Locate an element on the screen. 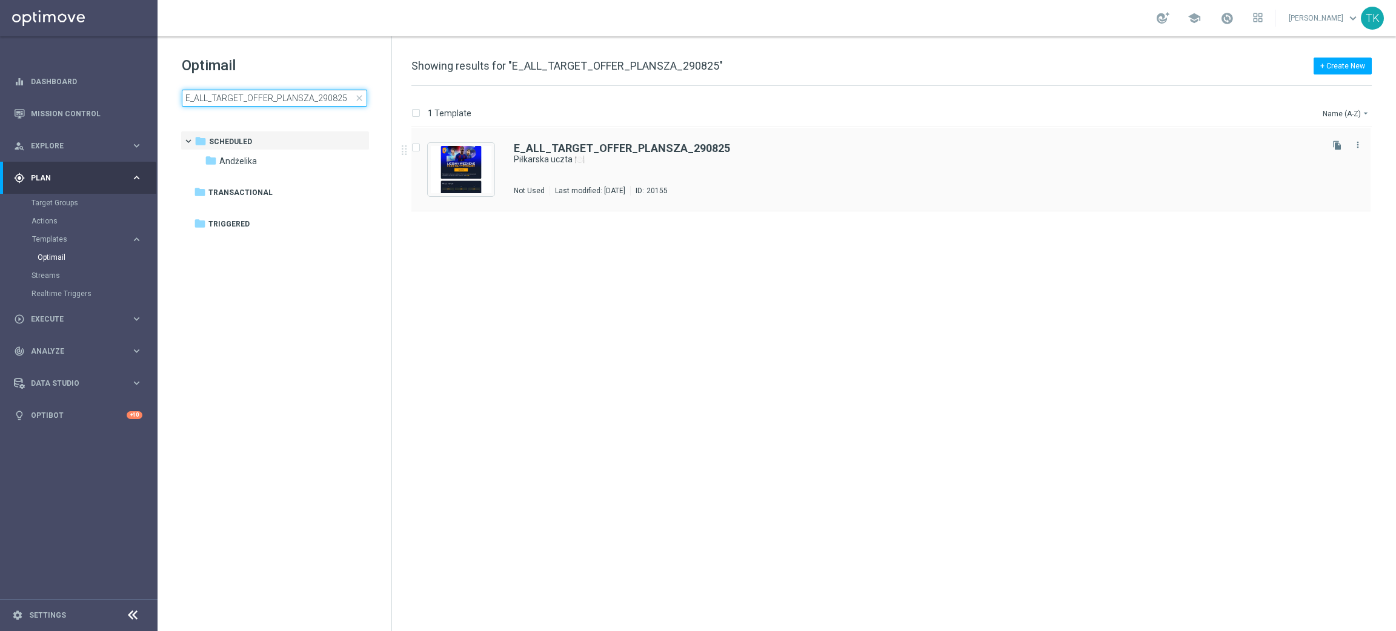  div: track_changes Analyze keyboard_arrow_right is located at coordinates (78, 351).